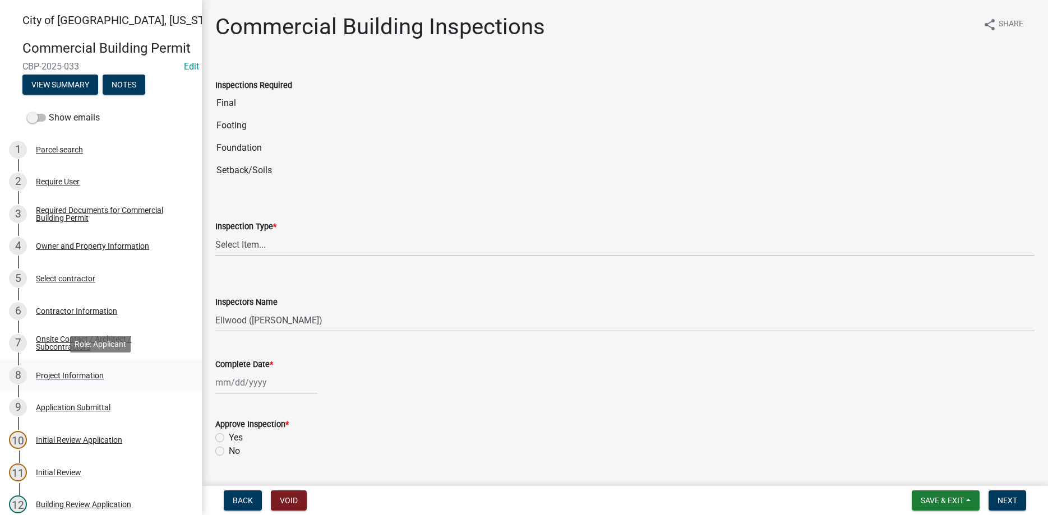 The image size is (1048, 515). Describe the element at coordinates (59, 150) in the screenshot. I see `div: Parcel search` at that location.